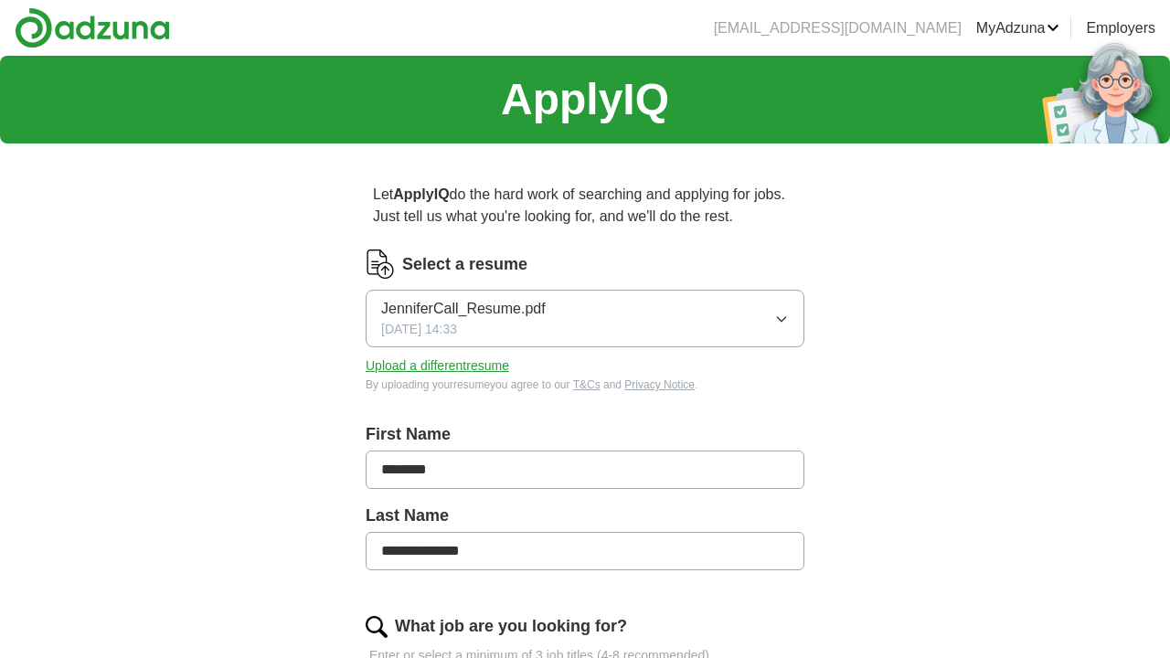  Describe the element at coordinates (585, 434) in the screenshot. I see `label: First Name` at that location.